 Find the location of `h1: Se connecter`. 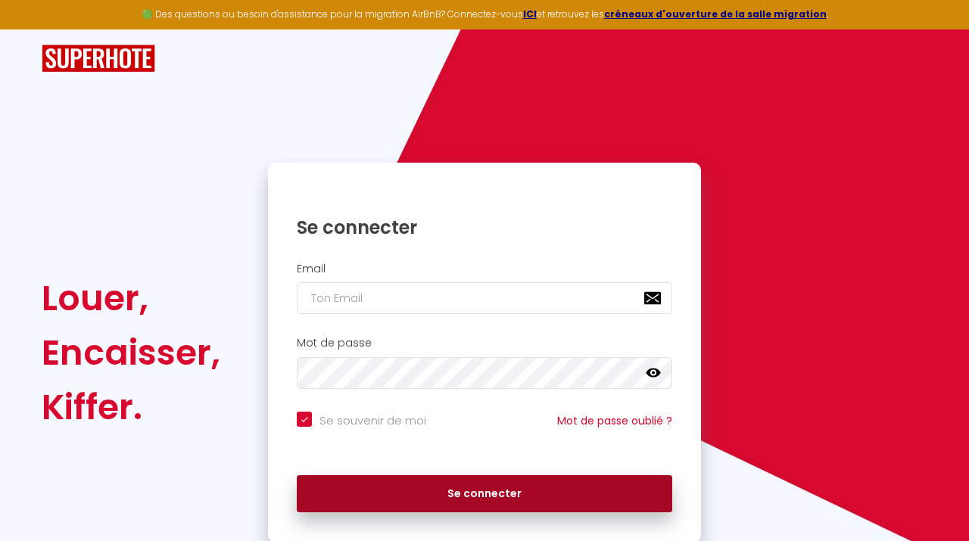

h1: Se connecter is located at coordinates (485, 227).